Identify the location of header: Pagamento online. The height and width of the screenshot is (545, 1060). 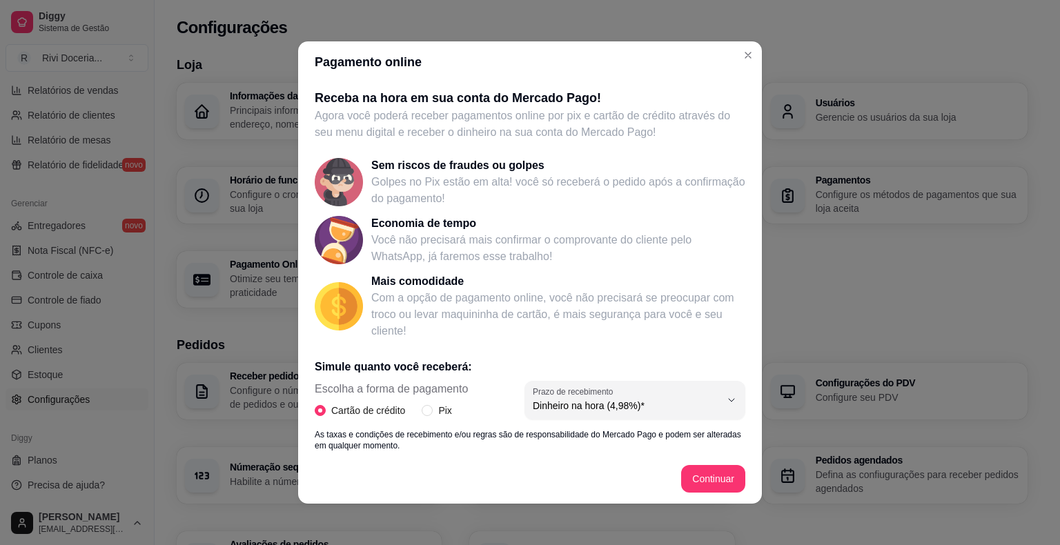
(530, 62).